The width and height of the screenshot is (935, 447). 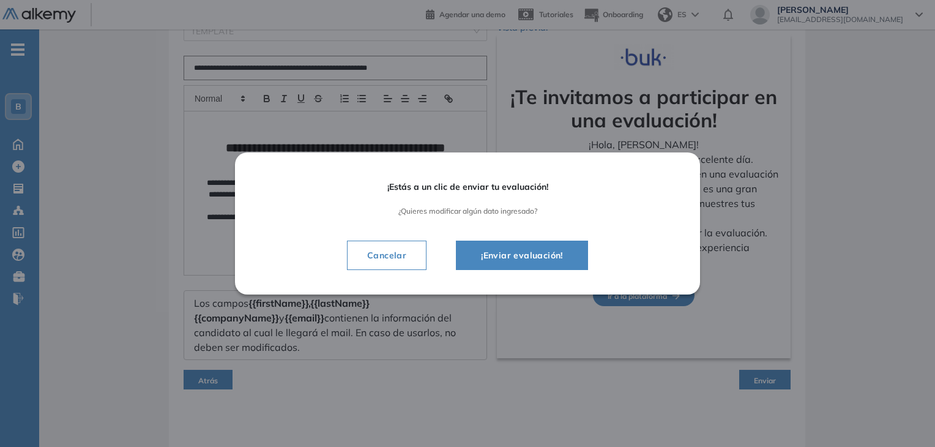 I want to click on span: ¡Enviar evaluación!, so click(x=522, y=255).